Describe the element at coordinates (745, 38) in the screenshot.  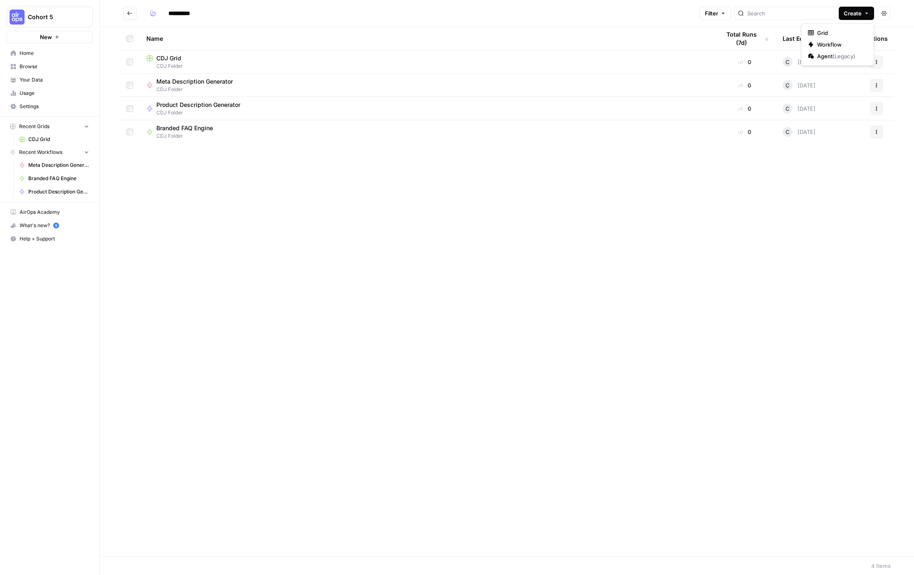
I see `div: Total Runs (7d)` at that location.